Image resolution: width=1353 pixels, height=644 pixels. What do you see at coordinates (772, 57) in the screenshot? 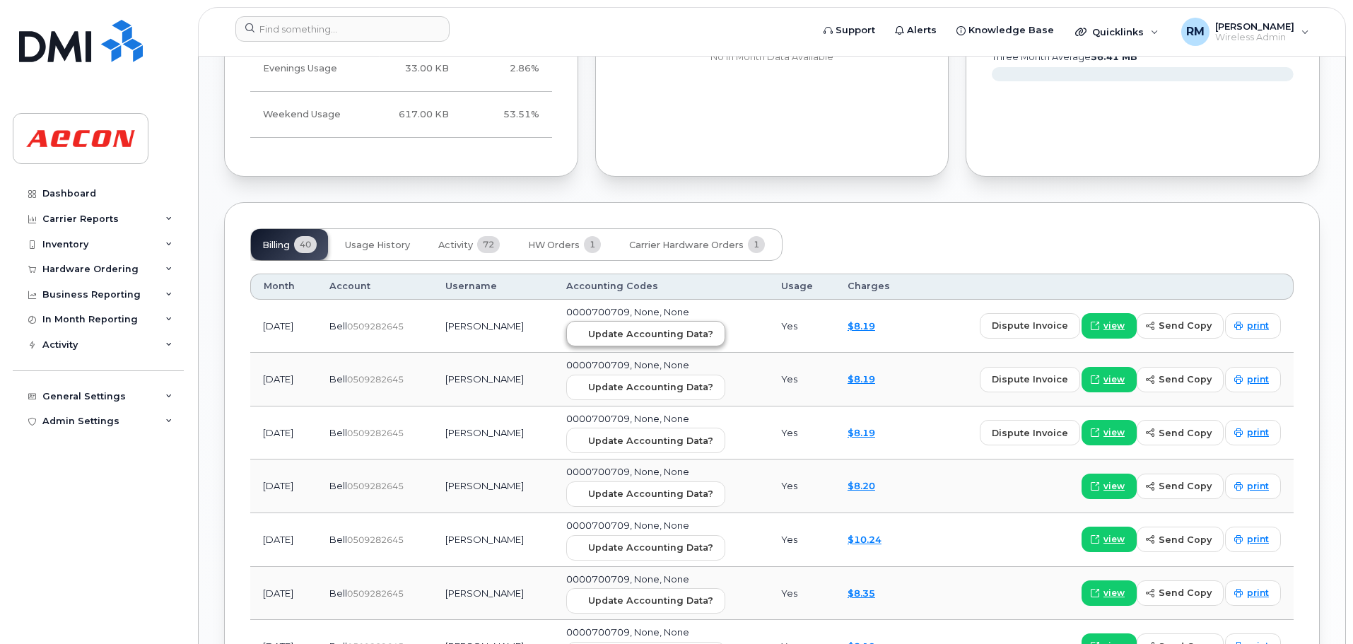
I see `p: No In Month Data Available` at bounding box center [772, 57].